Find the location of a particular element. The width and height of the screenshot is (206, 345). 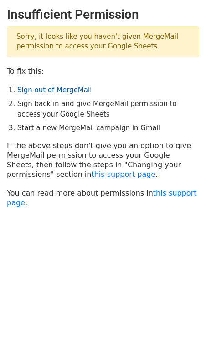

p: You can read more about permissions in . is located at coordinates (103, 198).